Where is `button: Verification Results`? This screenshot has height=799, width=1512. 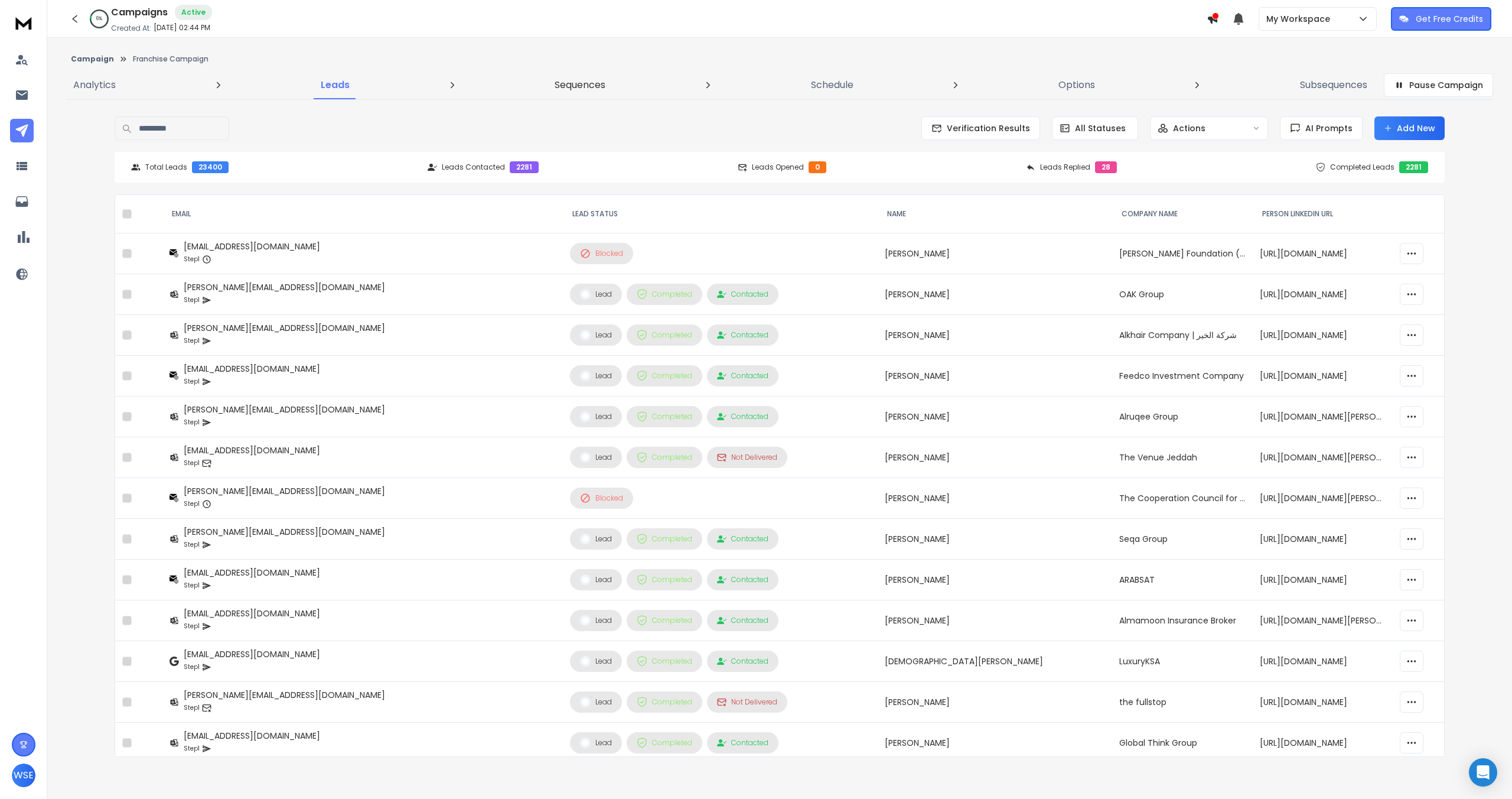 button: Verification Results is located at coordinates (981, 128).